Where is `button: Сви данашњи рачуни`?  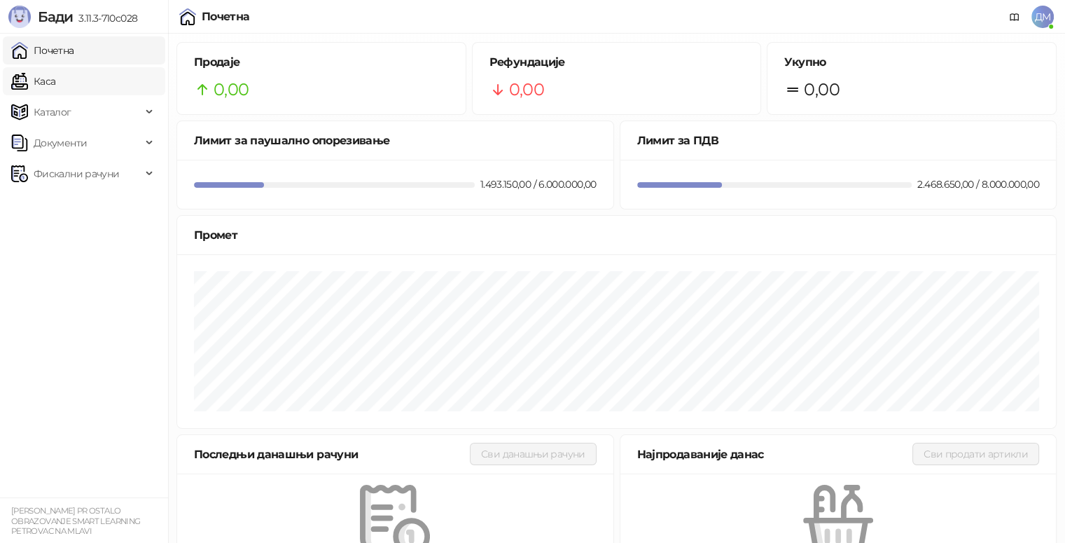
button: Сви данашњи рачуни is located at coordinates (533, 454).